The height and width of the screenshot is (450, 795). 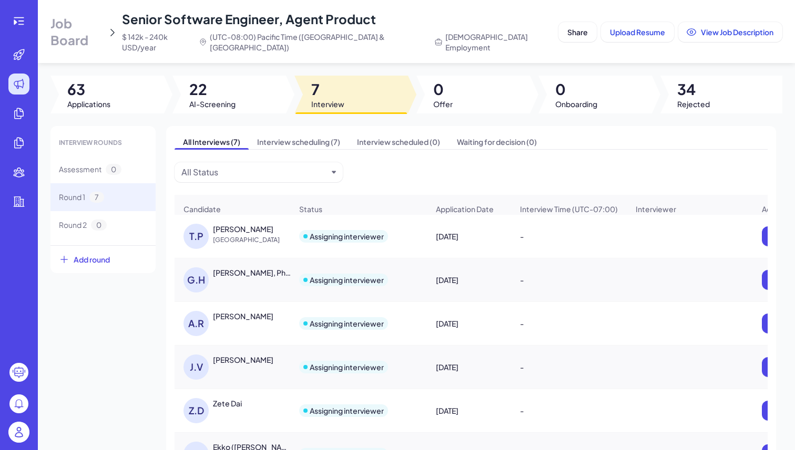 What do you see at coordinates (89, 104) in the screenshot?
I see `span: Applications` at bounding box center [89, 104].